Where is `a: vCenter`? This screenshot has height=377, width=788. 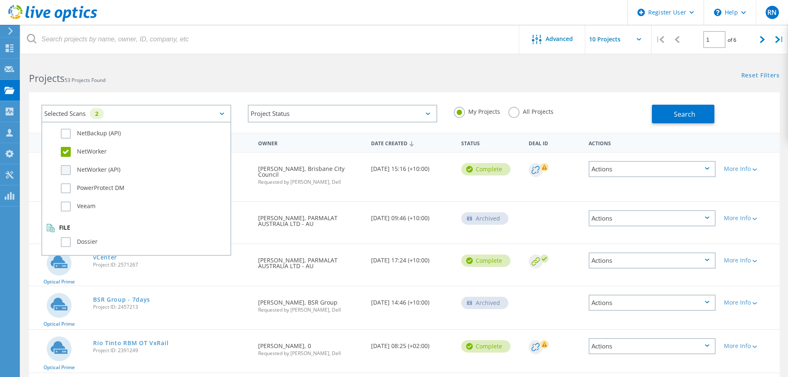
a: vCenter is located at coordinates (105, 257).